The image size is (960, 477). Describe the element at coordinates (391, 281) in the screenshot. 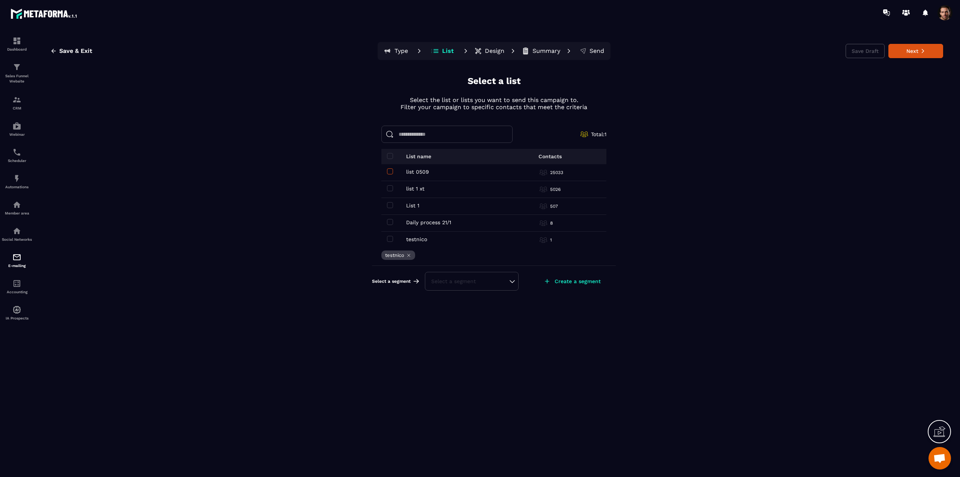

I see `span: Select a segment` at that location.